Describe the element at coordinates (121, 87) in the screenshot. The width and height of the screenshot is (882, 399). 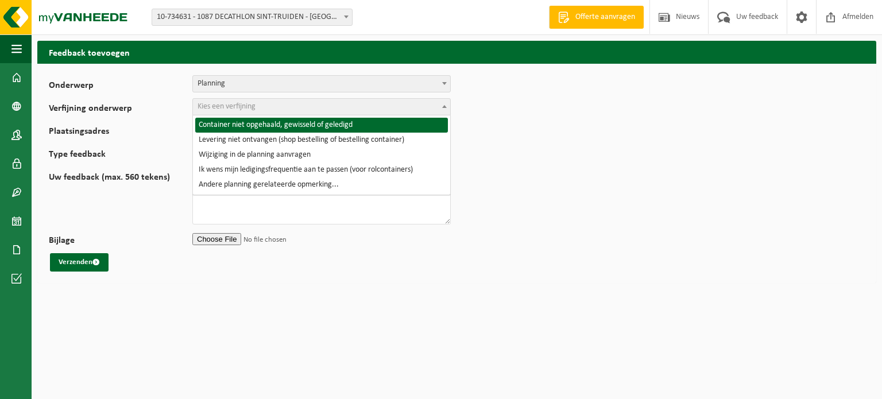
I see `label: Onderwerp` at that location.